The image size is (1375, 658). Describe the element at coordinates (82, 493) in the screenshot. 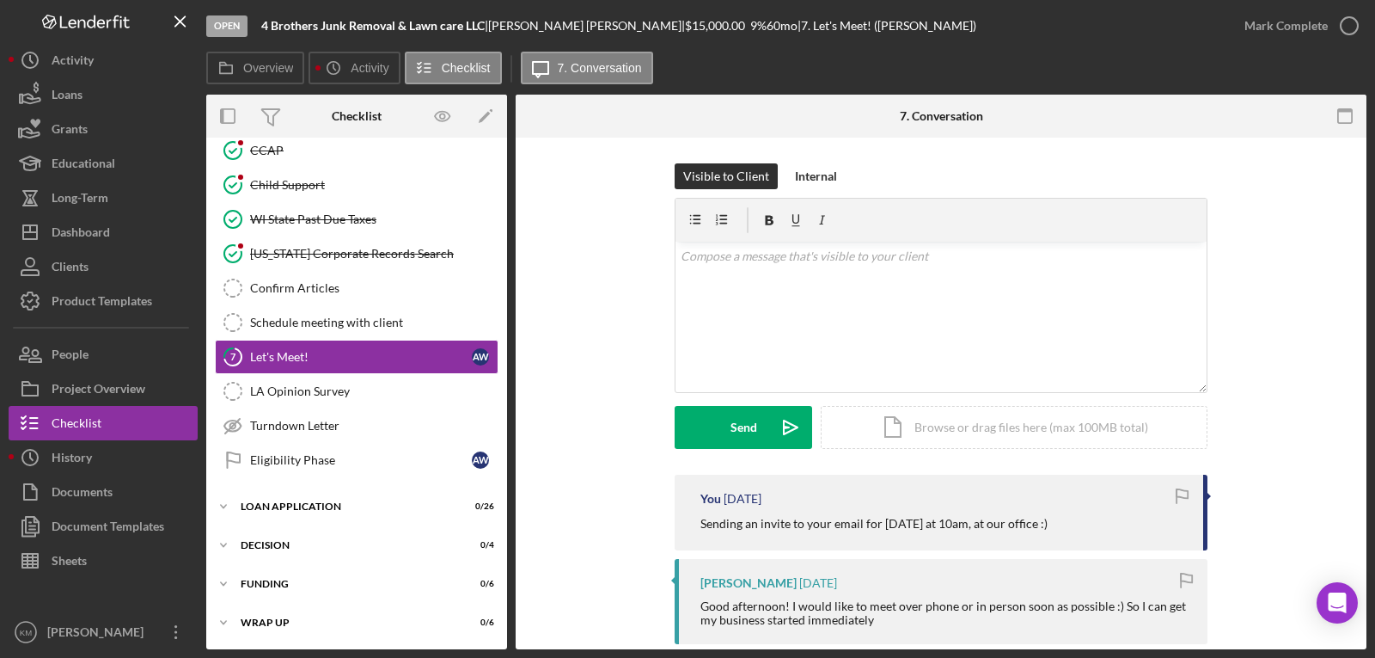

I see `div: Documents` at that location.